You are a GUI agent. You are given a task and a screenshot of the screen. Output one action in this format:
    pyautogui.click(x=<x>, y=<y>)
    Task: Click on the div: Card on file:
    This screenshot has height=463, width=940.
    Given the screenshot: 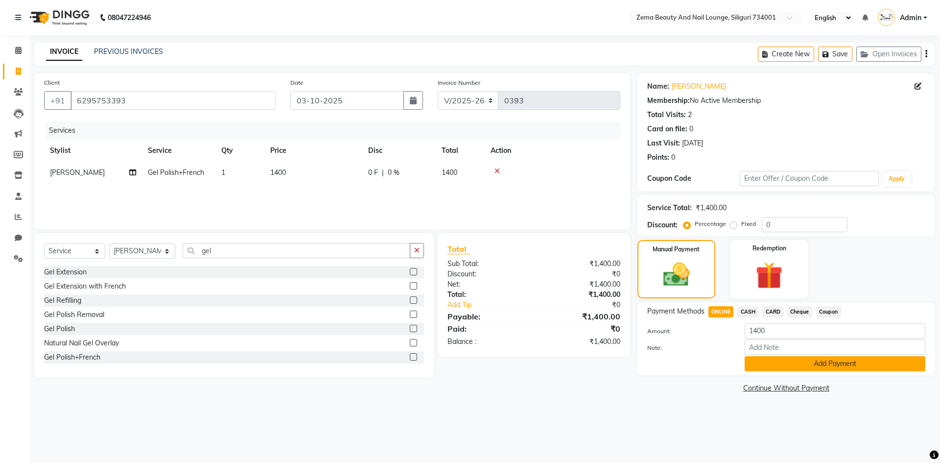 What is the action you would take?
    pyautogui.click(x=667, y=129)
    